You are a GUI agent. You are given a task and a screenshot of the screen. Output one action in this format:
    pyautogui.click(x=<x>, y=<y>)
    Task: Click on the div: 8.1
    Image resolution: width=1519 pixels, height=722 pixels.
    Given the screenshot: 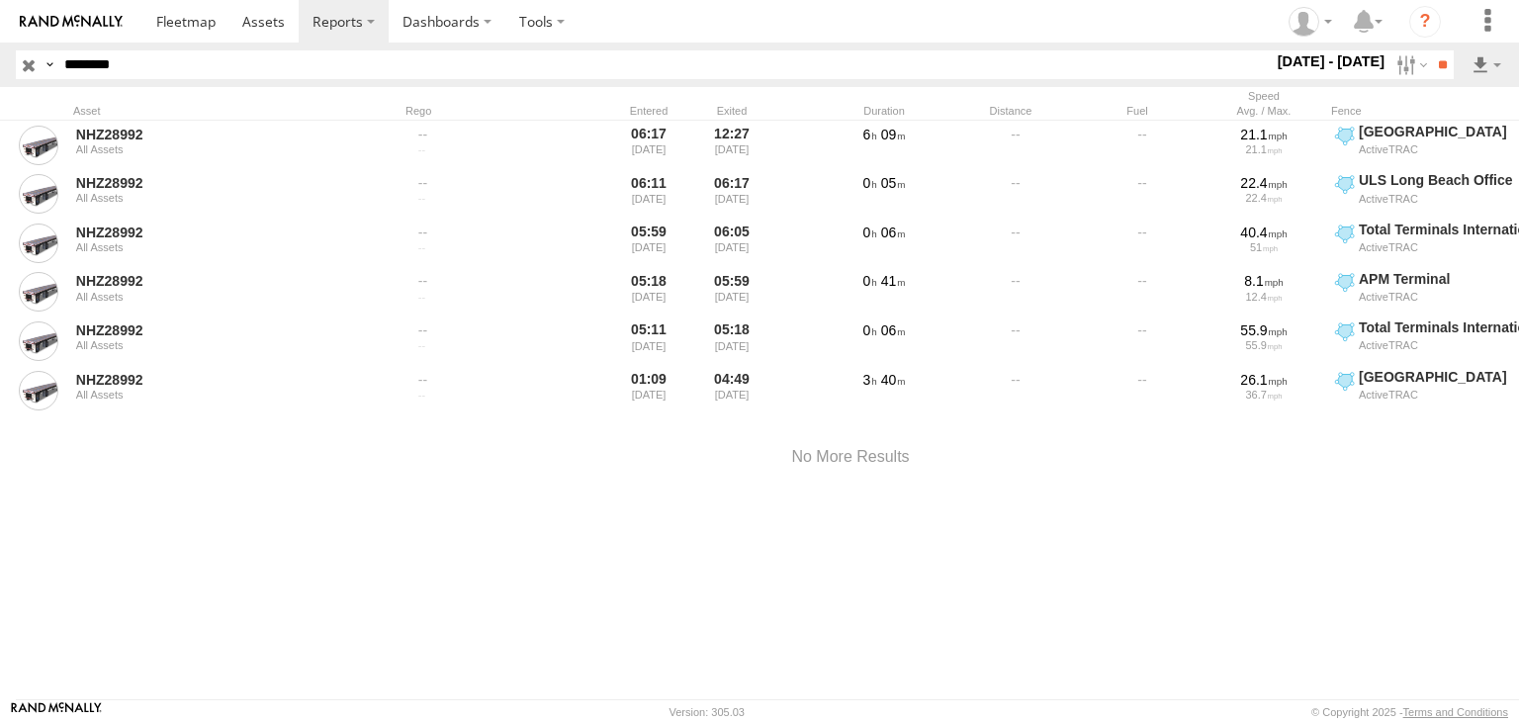 What is the action you would take?
    pyautogui.click(x=1264, y=281)
    